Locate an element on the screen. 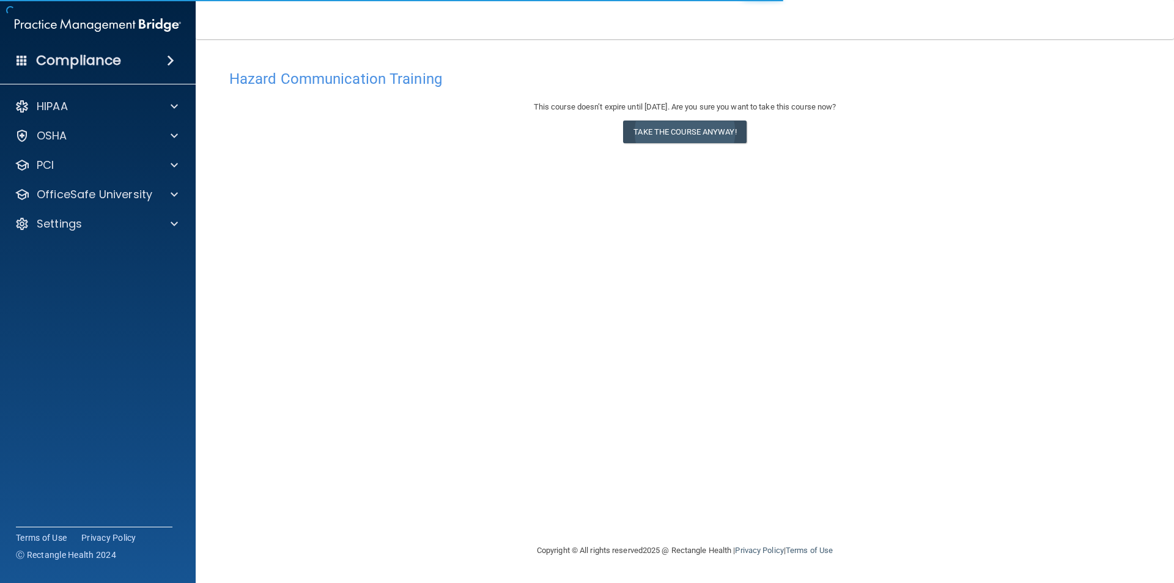  span: Ⓒ Rectangle Health 2024 is located at coordinates (66, 555).